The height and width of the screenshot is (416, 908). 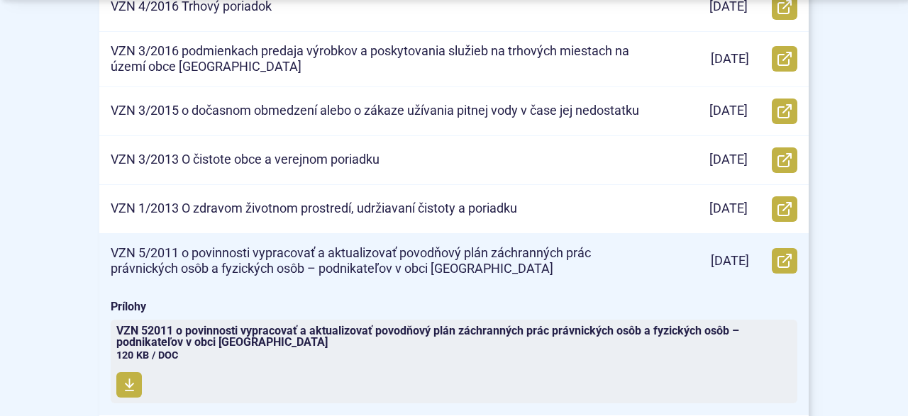 I want to click on p: VZN 3/2015 o dočasnom obmedzení alebo o zákaze užívania pitnej vody v čase jej nedostatku, so click(x=375, y=111).